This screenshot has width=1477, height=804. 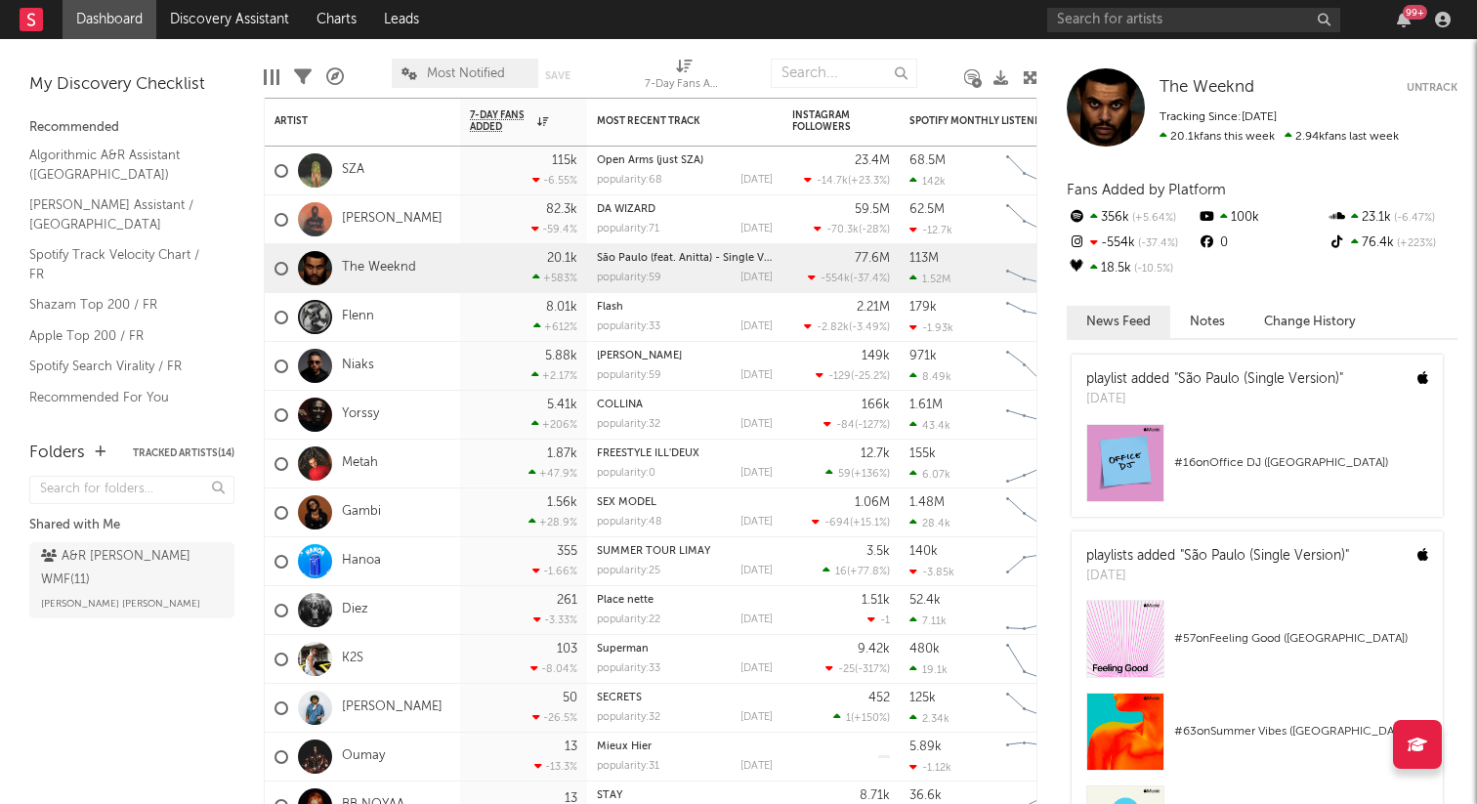 What do you see at coordinates (868, 572) in the screenshot?
I see `span: +77.8 %` at bounding box center [868, 572].